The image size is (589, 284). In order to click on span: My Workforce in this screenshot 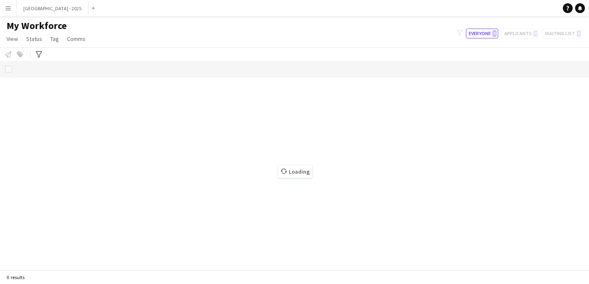, I will do `click(36, 26)`.